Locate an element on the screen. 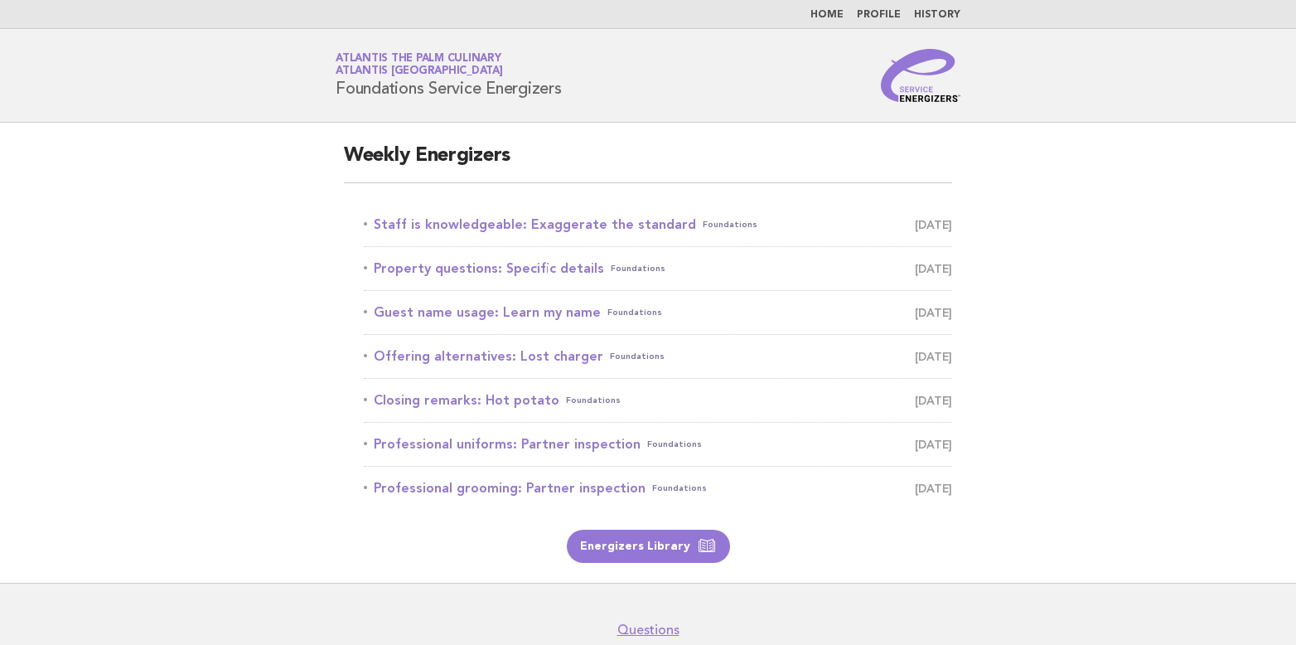 This screenshot has height=645, width=1296. a: Energizers Library is located at coordinates (648, 546).